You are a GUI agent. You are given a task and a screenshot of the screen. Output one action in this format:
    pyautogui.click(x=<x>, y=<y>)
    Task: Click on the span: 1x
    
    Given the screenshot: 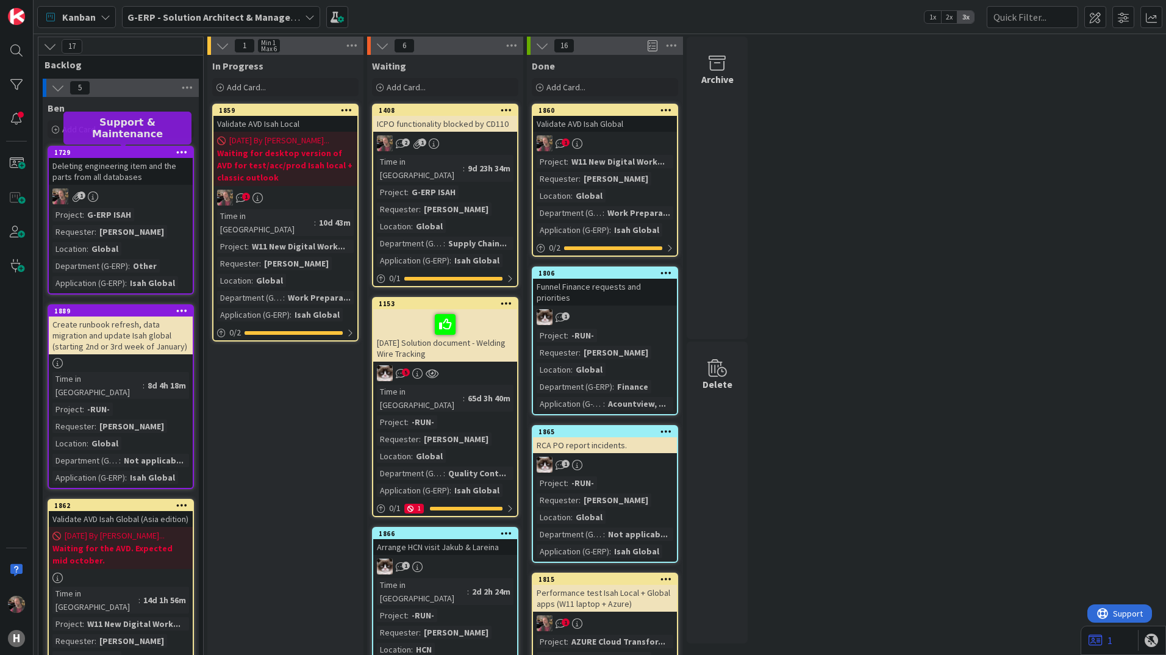 What is the action you would take?
    pyautogui.click(x=932, y=17)
    